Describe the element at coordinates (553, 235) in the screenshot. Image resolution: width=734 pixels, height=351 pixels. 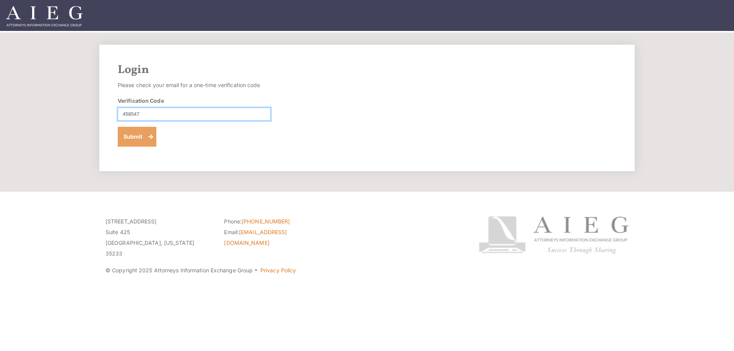
I see `img: Attorneys Information Exchange Group logo` at that location.